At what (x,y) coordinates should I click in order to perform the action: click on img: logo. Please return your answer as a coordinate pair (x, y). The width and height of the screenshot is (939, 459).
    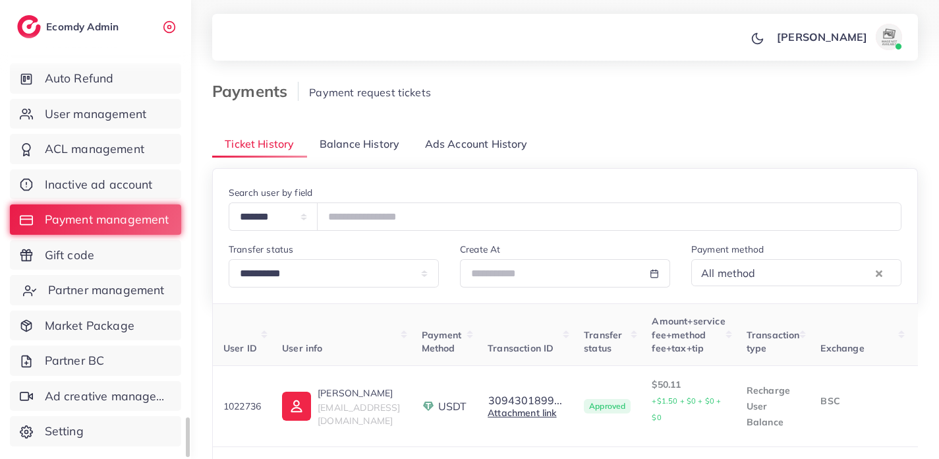
    Looking at the image, I should click on (29, 26).